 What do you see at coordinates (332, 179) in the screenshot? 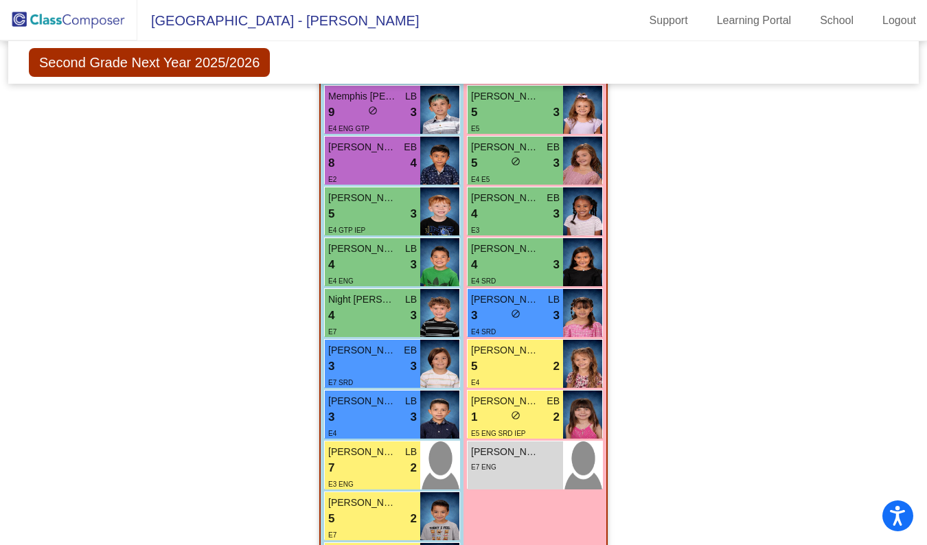
I see `span: E2` at bounding box center [332, 179].